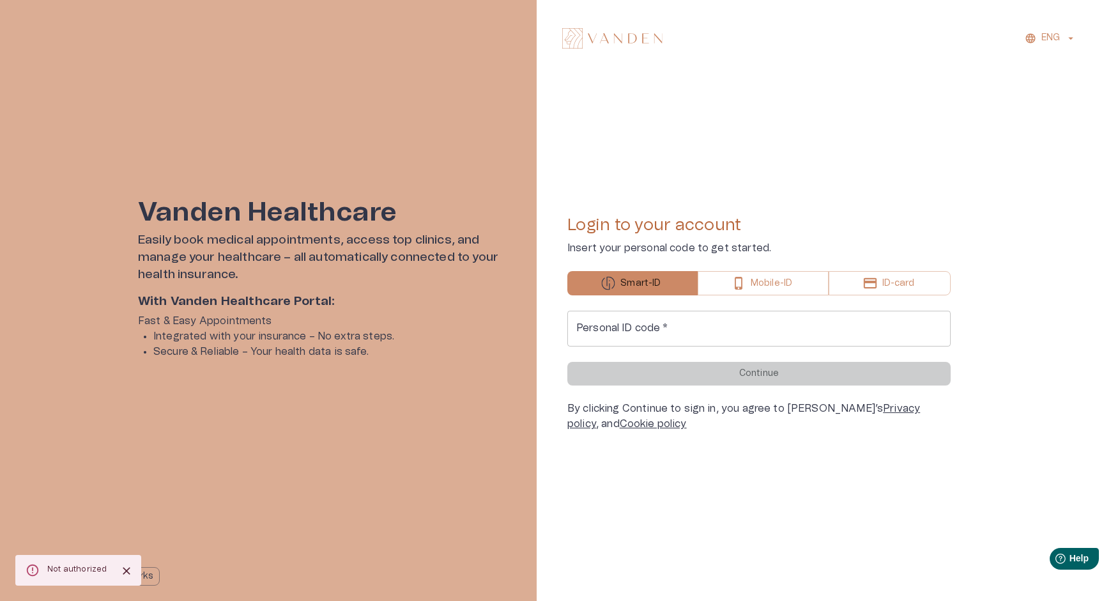  I want to click on div: Not authorized, so click(77, 570).